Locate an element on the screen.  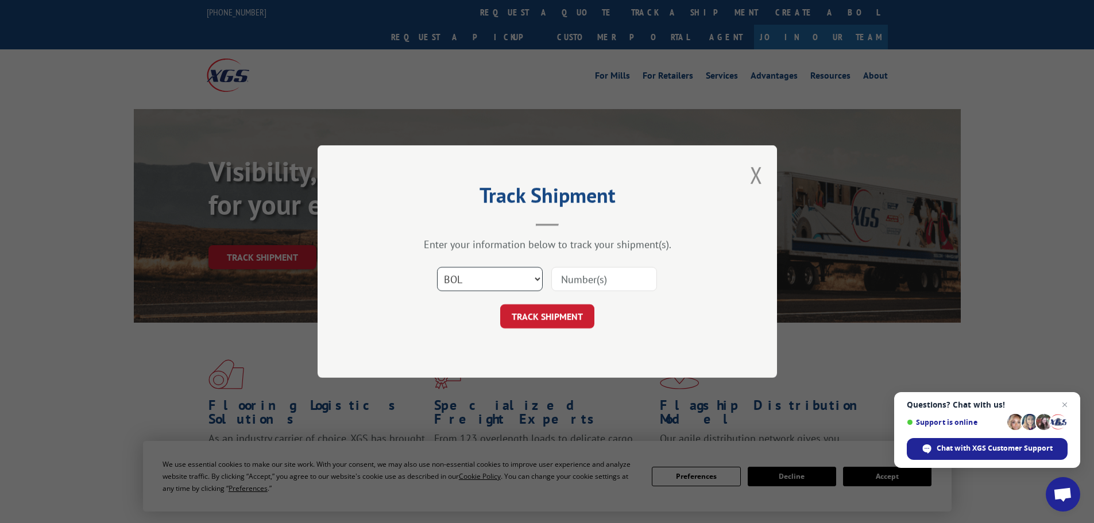
h2: Track Shipment is located at coordinates (547, 198).